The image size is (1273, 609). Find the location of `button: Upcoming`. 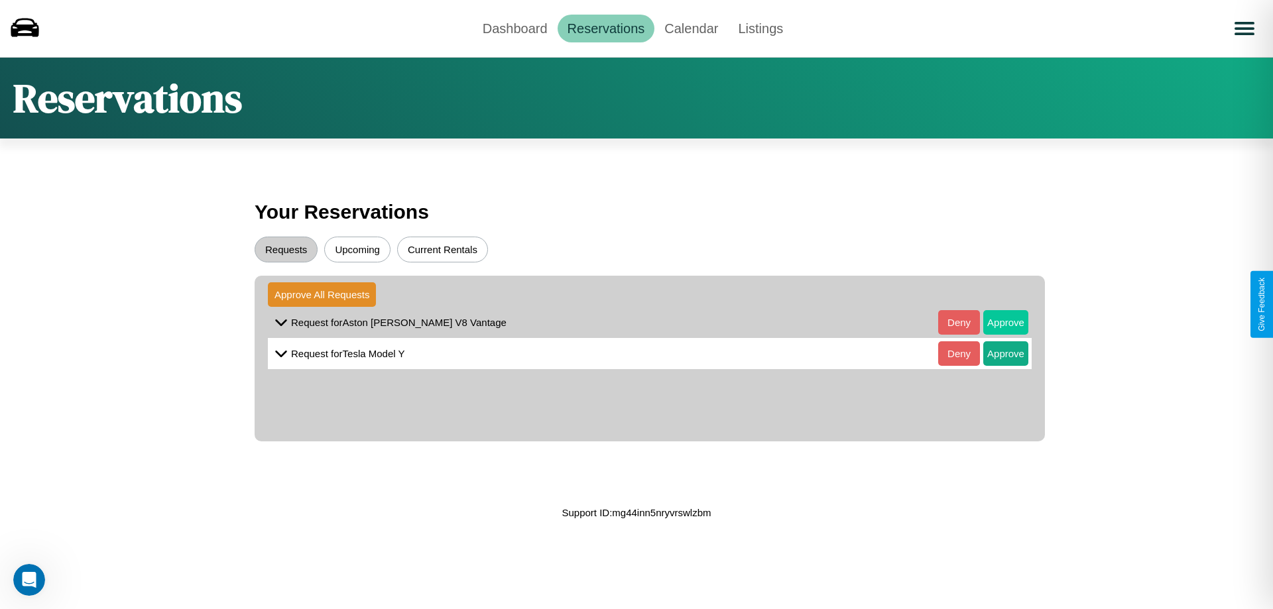

button: Upcoming is located at coordinates (357, 249).